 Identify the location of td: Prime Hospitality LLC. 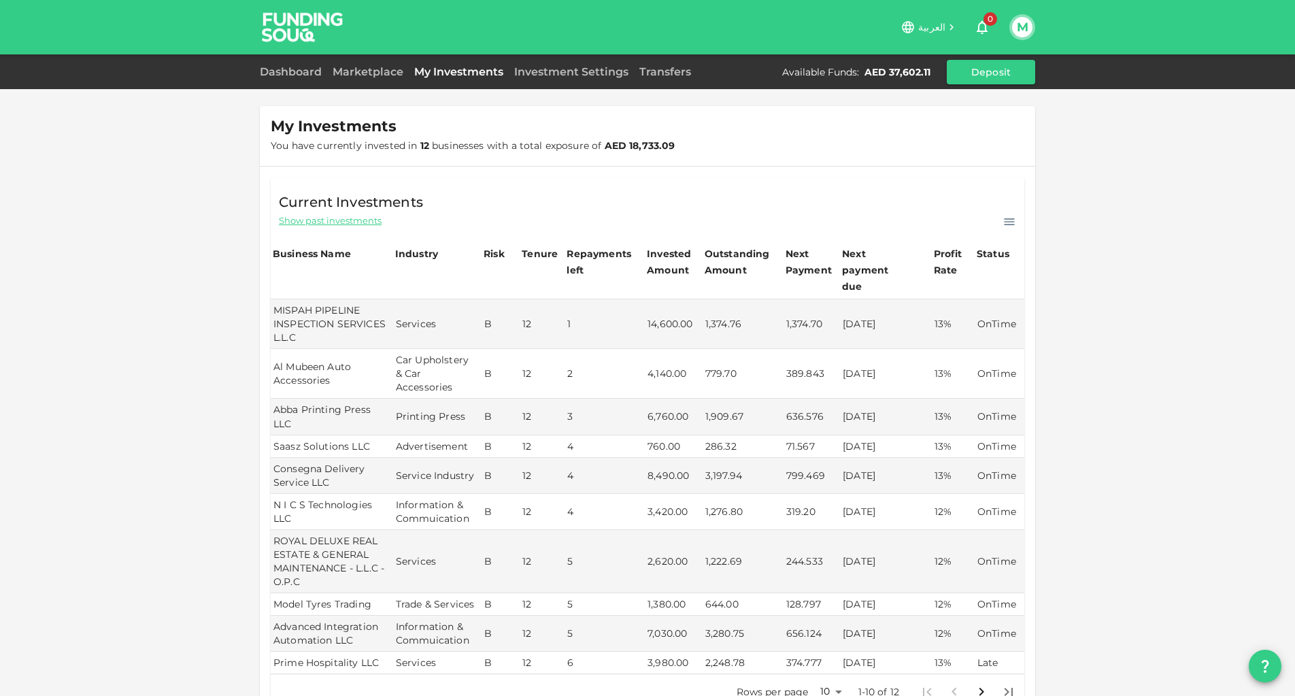
(332, 662).